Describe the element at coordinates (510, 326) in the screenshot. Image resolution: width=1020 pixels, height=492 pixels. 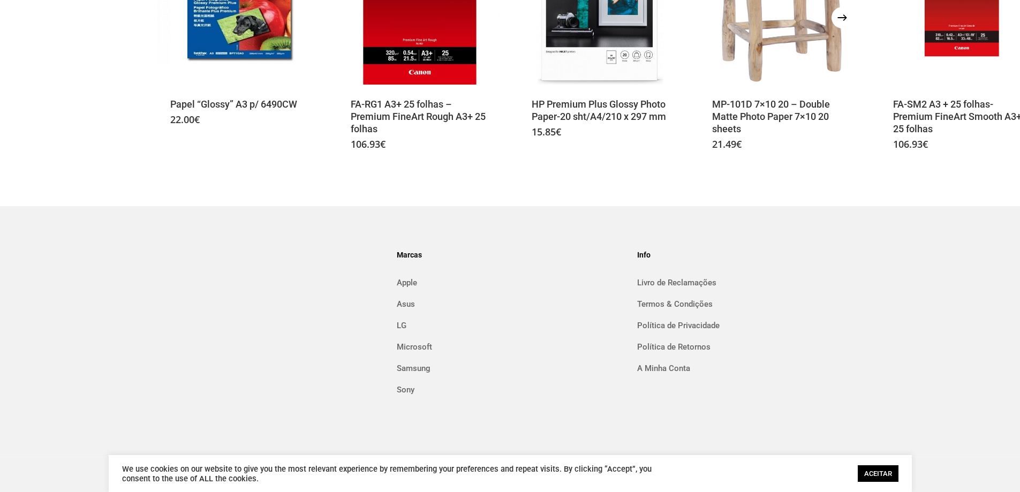
I see `a: LG` at that location.